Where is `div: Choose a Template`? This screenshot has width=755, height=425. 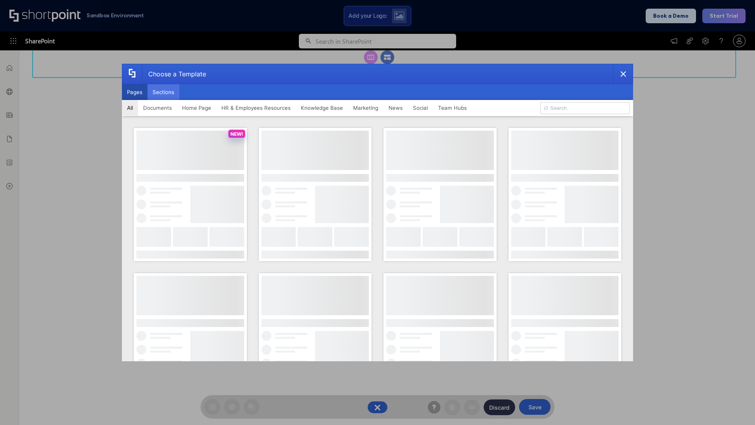 div: Choose a Template is located at coordinates (174, 74).